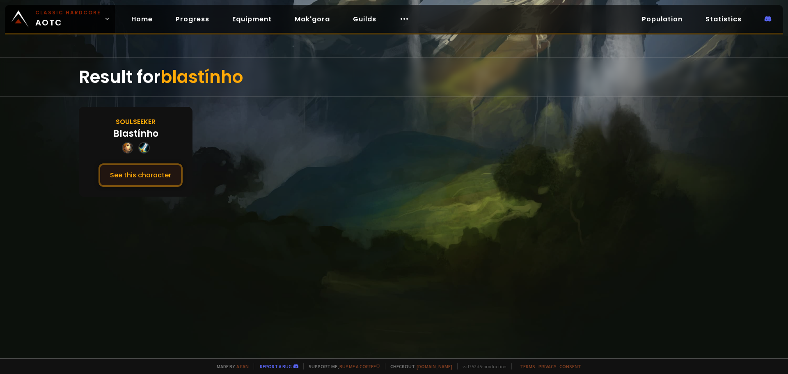 The image size is (788, 374). What do you see at coordinates (142, 19) in the screenshot?
I see `a: Home` at bounding box center [142, 19].